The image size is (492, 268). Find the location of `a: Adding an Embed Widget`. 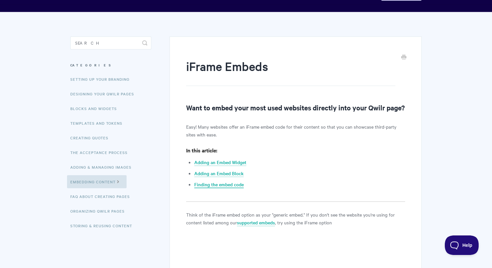

a: Adding an Embed Widget is located at coordinates (220, 162).